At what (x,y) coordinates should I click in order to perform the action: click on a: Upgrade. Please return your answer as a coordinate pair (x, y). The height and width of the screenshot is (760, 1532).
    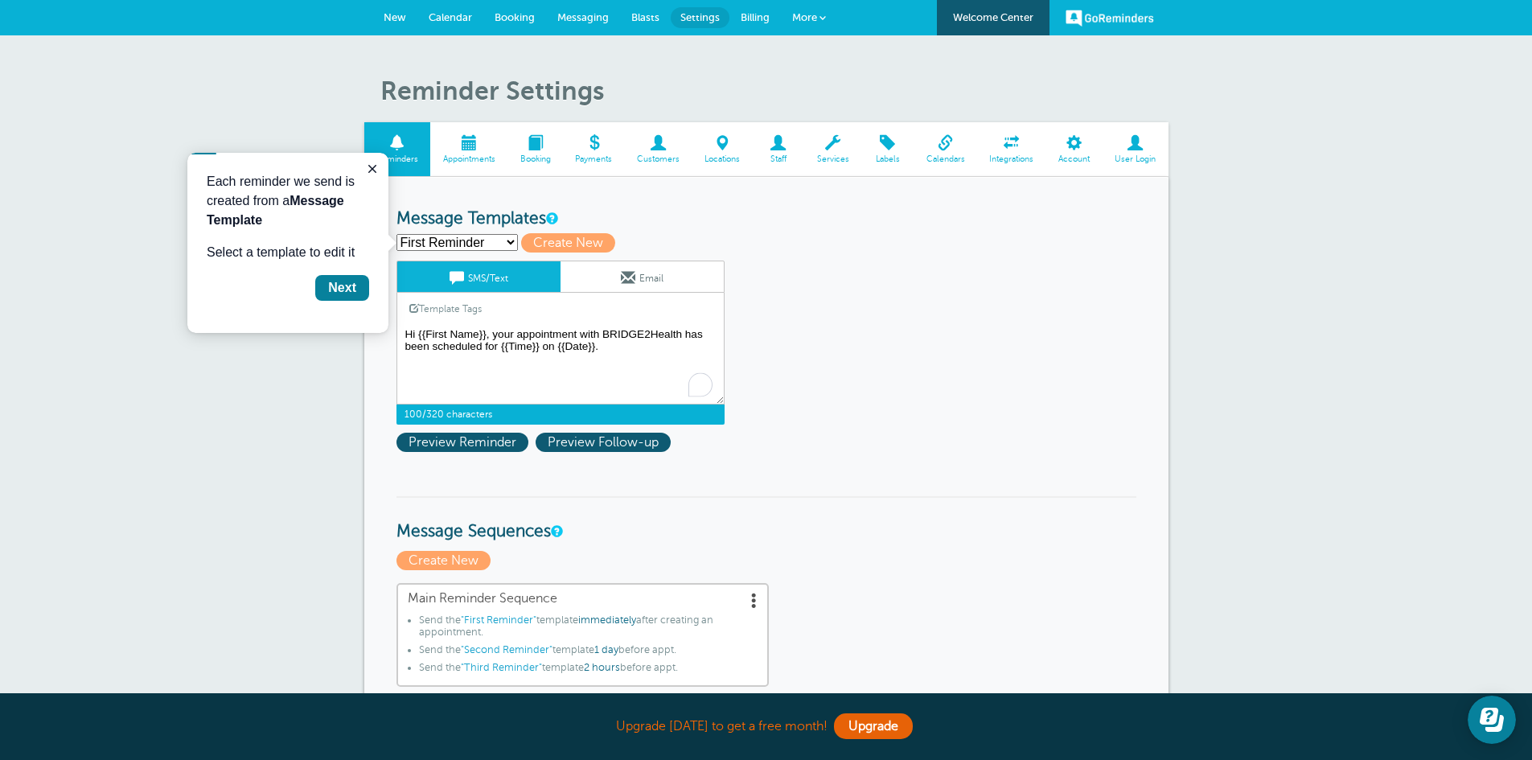
    Looking at the image, I should click on (873, 726).